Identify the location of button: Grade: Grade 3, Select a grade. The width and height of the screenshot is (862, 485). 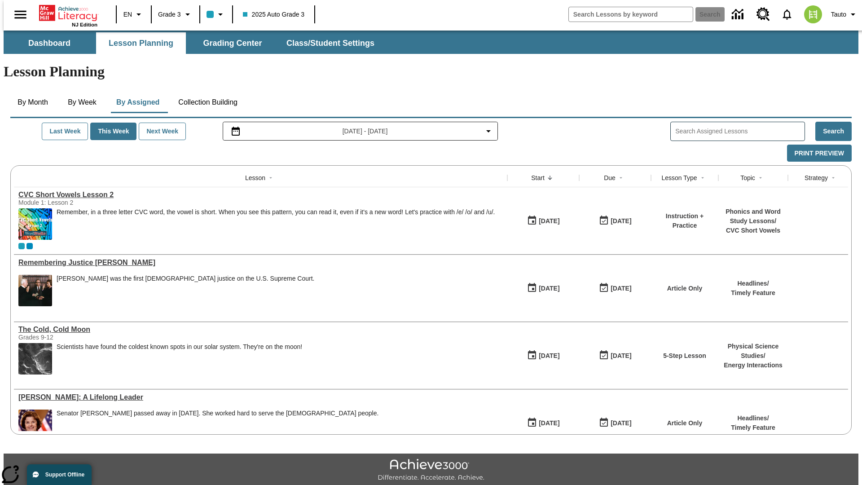
(176, 14).